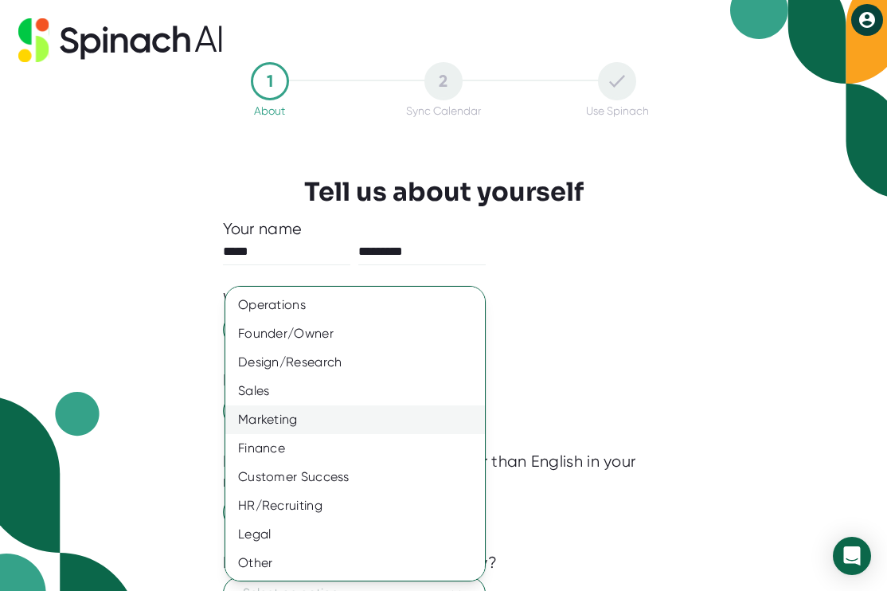  I want to click on div: Open Intercom Messenger, so click(852, 556).